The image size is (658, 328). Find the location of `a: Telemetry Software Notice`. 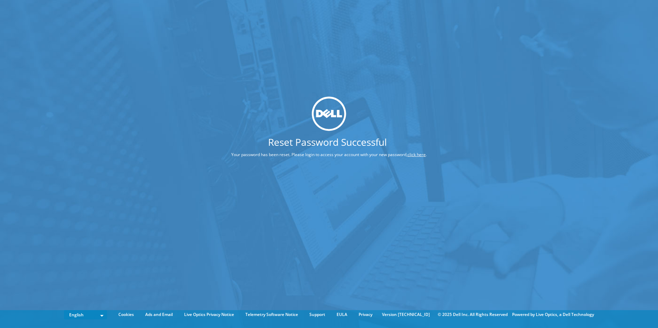

a: Telemetry Software Notice is located at coordinates (271, 315).